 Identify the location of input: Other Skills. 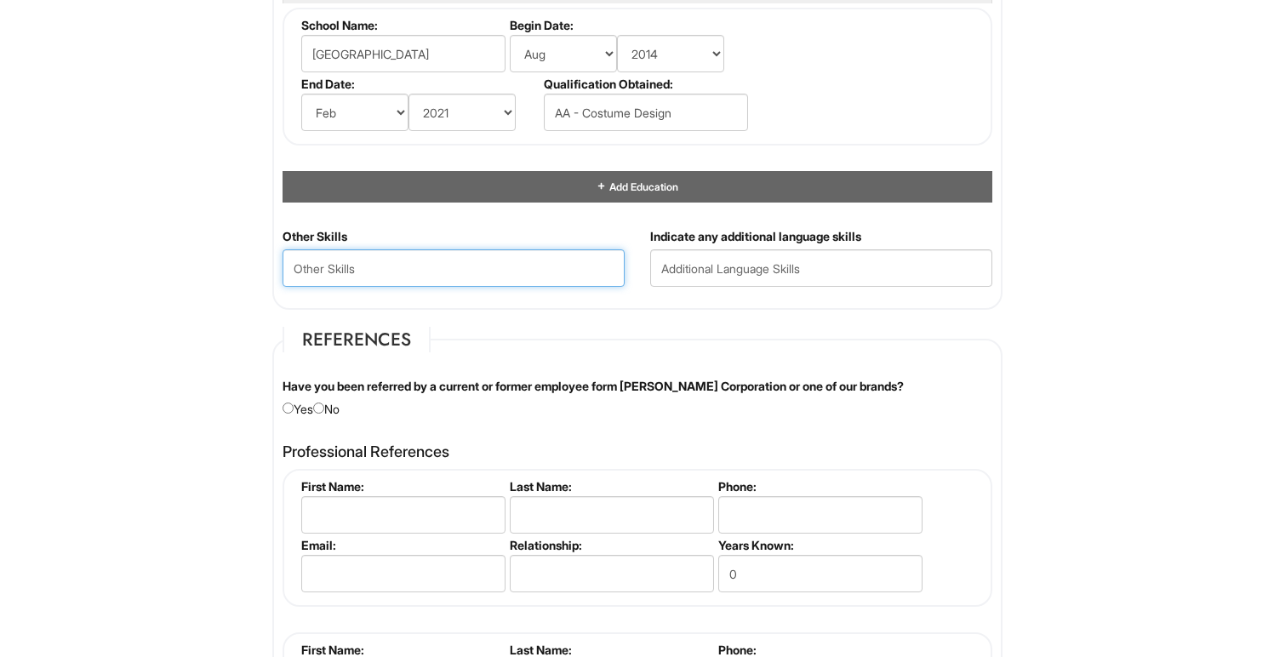
(453, 268).